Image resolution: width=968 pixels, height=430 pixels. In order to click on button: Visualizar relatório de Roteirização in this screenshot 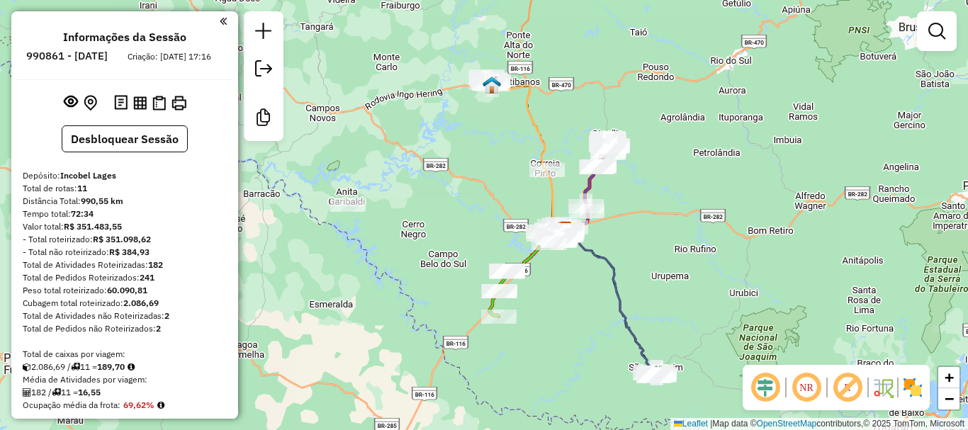, I will do `click(140, 102)`.